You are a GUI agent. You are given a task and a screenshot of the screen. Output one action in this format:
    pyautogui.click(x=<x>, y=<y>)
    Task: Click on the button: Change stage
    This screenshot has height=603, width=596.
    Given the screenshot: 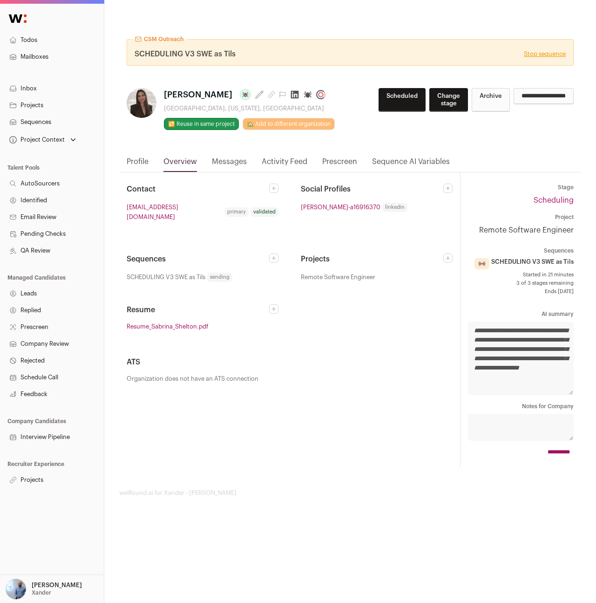 What is the action you would take?
    pyautogui.click(x=449, y=100)
    